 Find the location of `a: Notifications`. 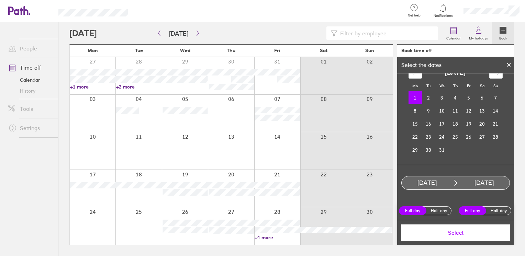

a: Notifications is located at coordinates (443, 11).